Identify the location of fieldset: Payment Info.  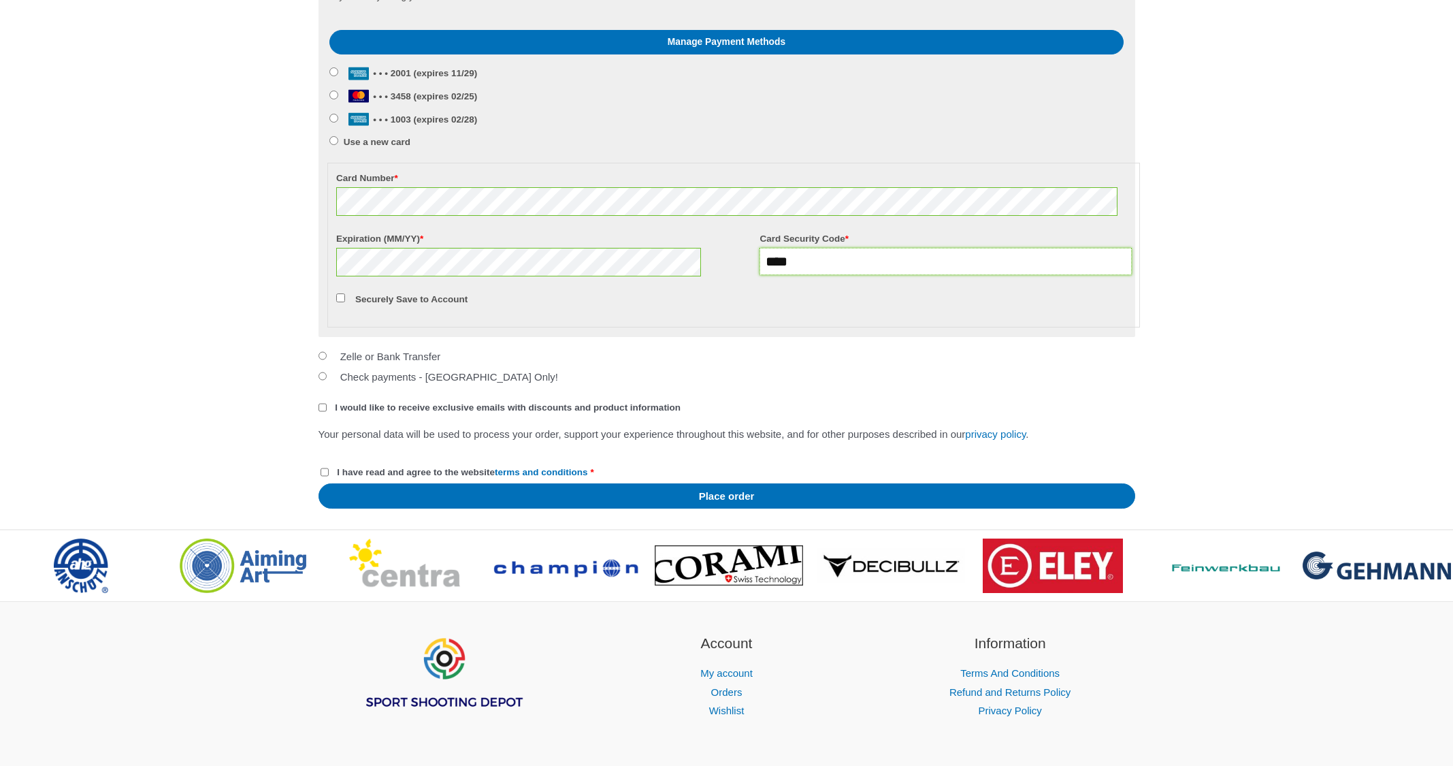
(734, 245).